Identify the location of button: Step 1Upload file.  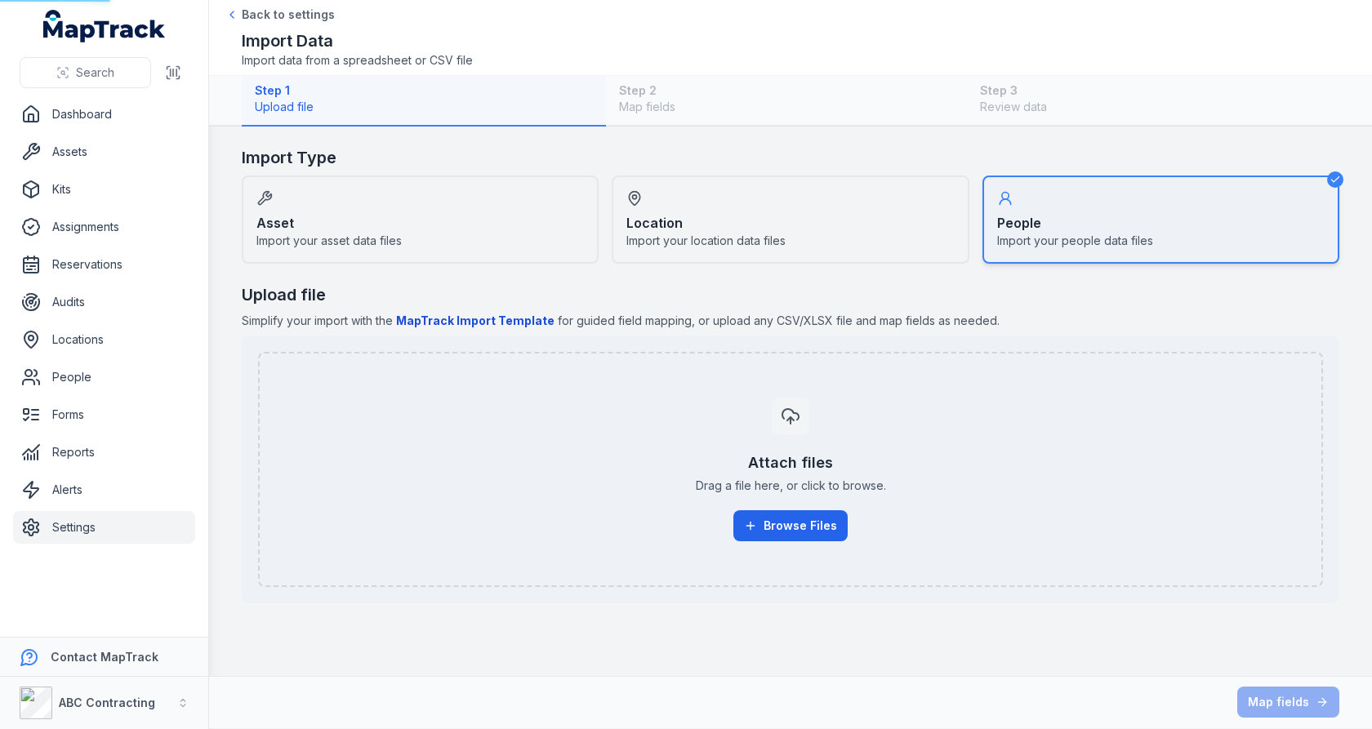
(424, 101).